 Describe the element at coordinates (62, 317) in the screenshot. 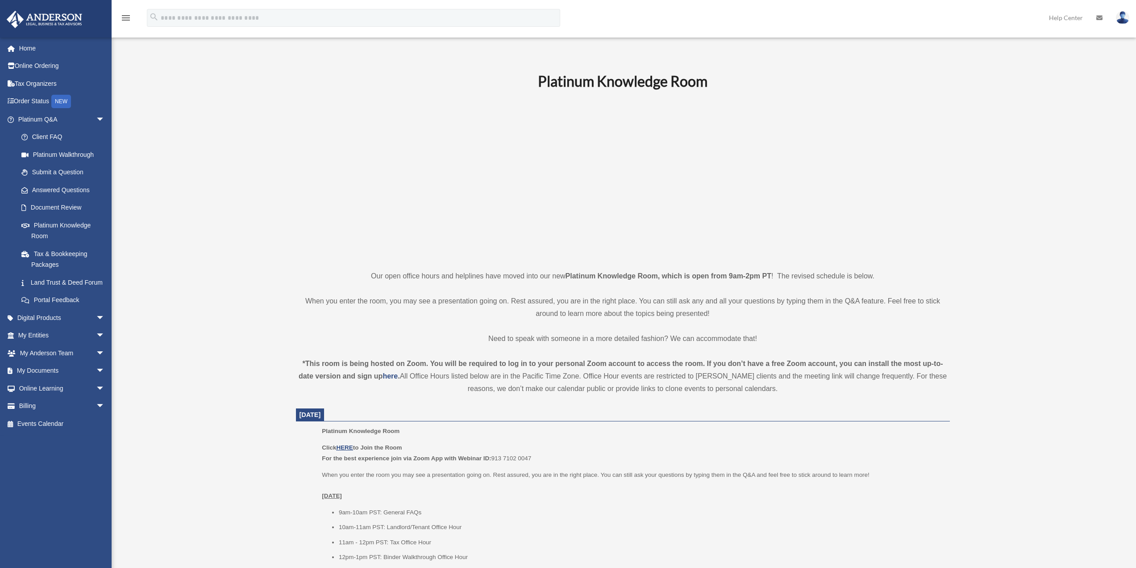

I see `a: Digital Productsarrow_drop_down` at that location.